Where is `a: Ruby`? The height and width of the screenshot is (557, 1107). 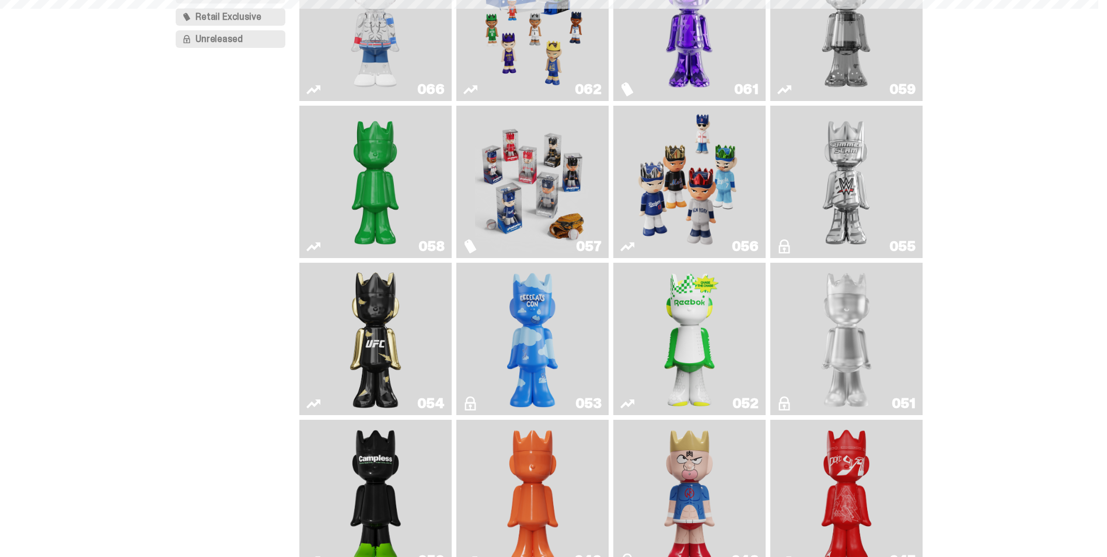 a: Ruby is located at coordinates (375, 339).